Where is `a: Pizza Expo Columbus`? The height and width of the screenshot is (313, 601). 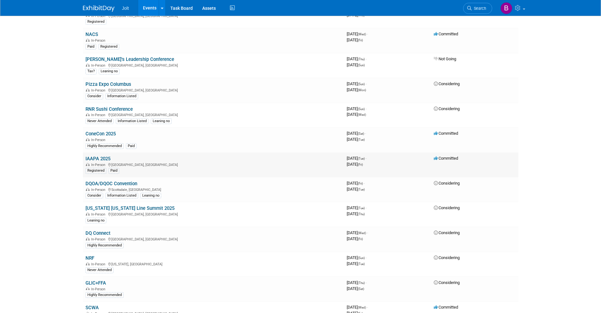
a: Pizza Expo Columbus is located at coordinates (108, 84).